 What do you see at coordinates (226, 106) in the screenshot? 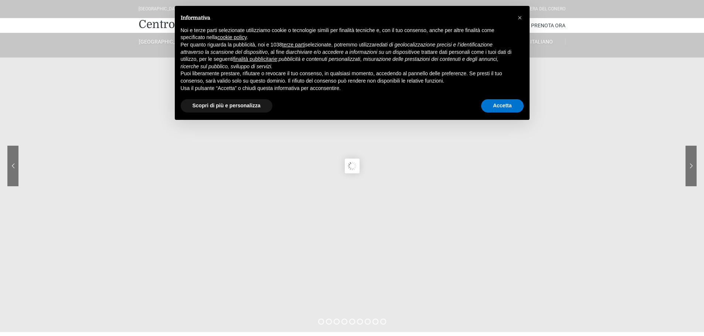
I see `button: Scopri di più e personalizza` at bounding box center [226, 106].